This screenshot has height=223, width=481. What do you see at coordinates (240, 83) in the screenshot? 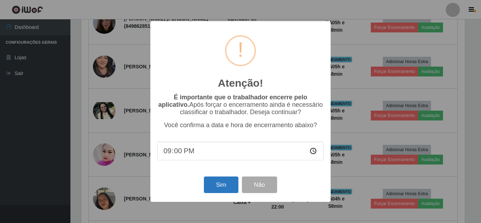
I see `h2: Atenção!` at bounding box center [240, 83].